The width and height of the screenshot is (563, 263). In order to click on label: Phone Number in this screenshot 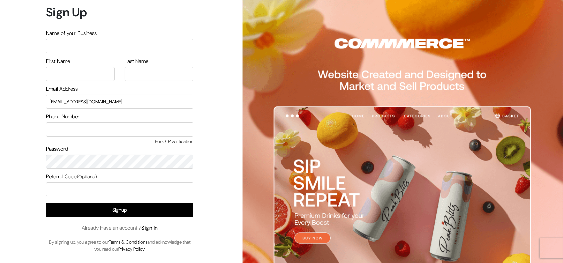, I will do `click(62, 117)`.